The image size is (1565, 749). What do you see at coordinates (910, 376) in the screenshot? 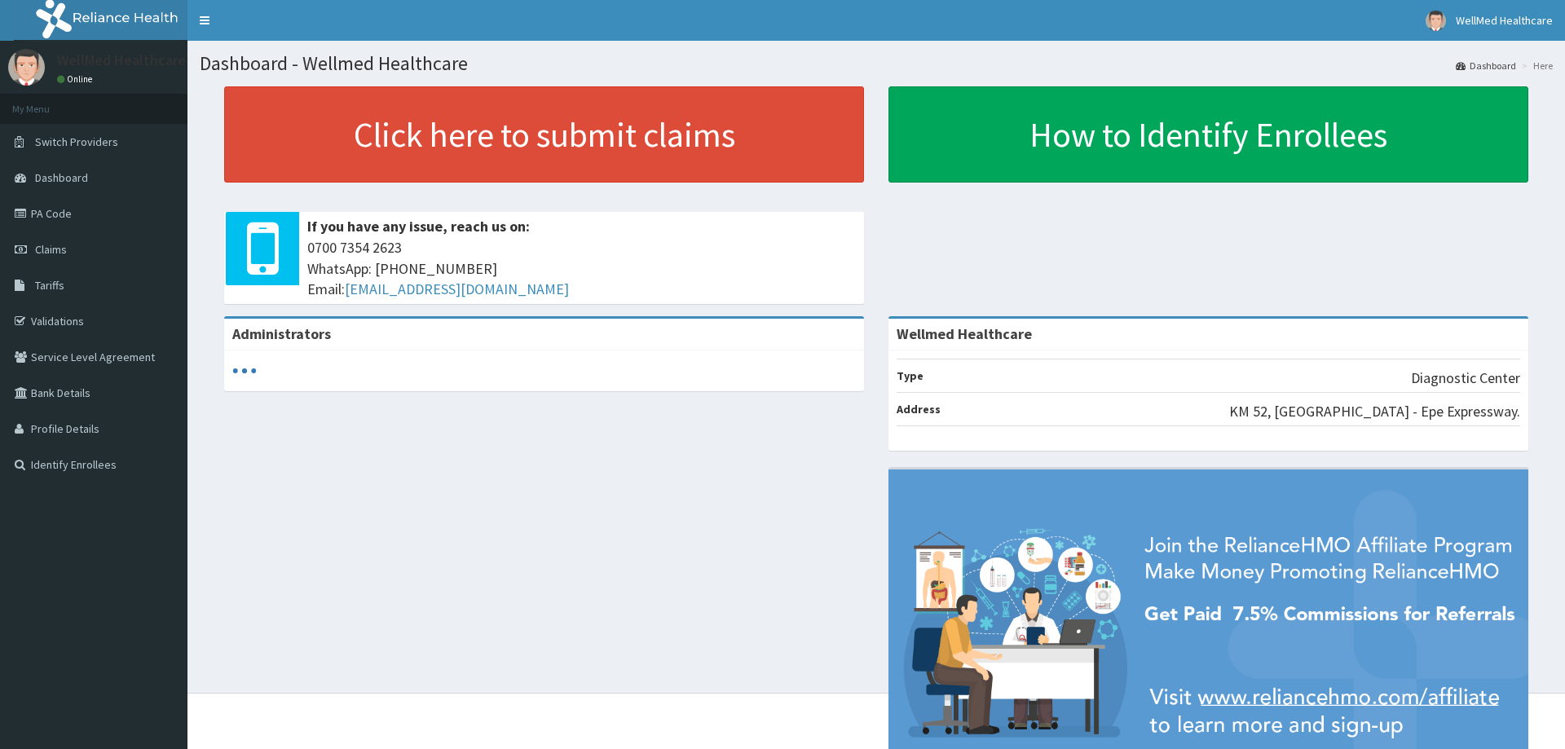
I see `b: Type` at bounding box center [910, 376].